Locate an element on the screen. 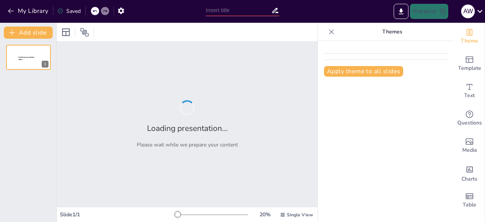 Image resolution: width=485 pixels, height=222 pixels. div: Saved is located at coordinates (69, 11).